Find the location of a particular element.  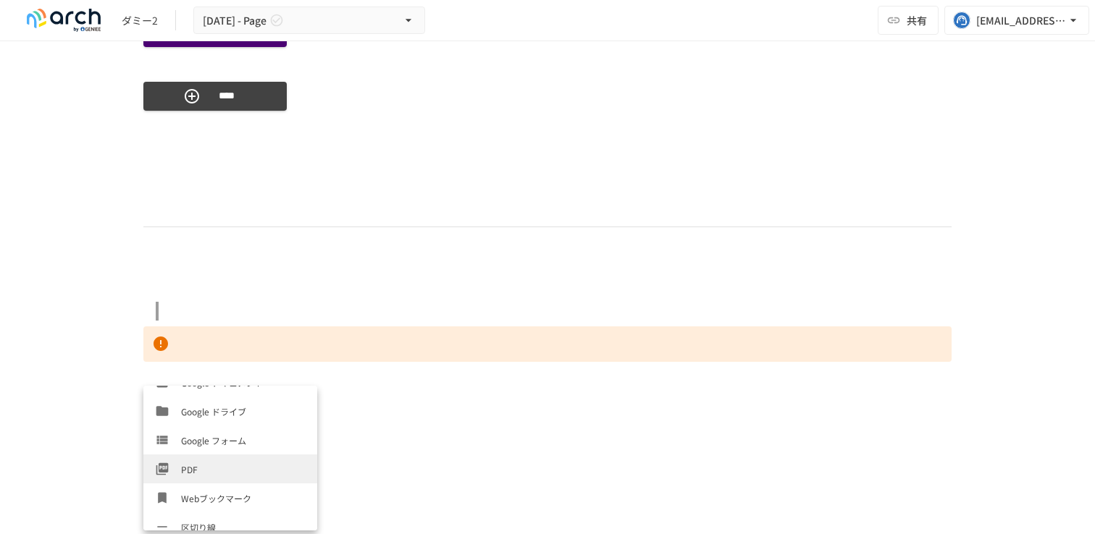

span: Webブックマーク is located at coordinates (243, 498).